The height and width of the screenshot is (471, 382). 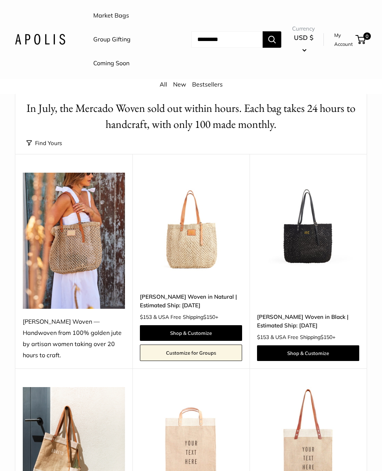 What do you see at coordinates (303, 44) in the screenshot?
I see `button: USD $` at bounding box center [303, 44].